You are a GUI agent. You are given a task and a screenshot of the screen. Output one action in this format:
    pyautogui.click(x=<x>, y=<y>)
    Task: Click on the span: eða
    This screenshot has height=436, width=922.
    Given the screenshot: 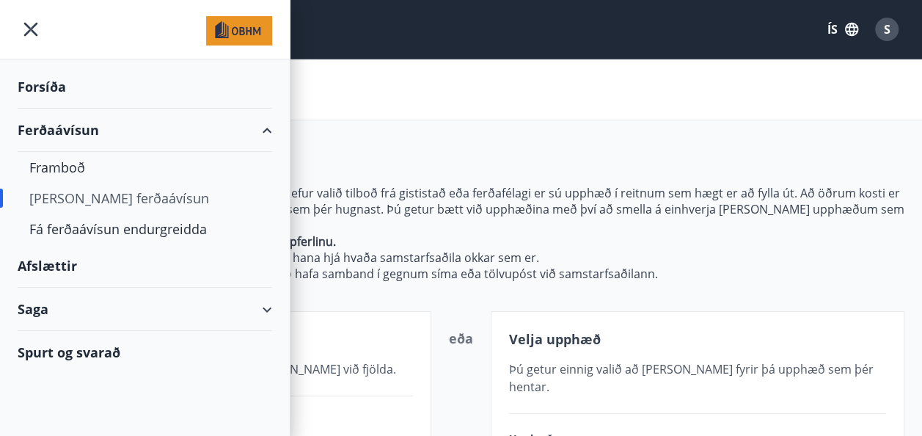 What is the action you would take?
    pyautogui.click(x=460, y=338)
    